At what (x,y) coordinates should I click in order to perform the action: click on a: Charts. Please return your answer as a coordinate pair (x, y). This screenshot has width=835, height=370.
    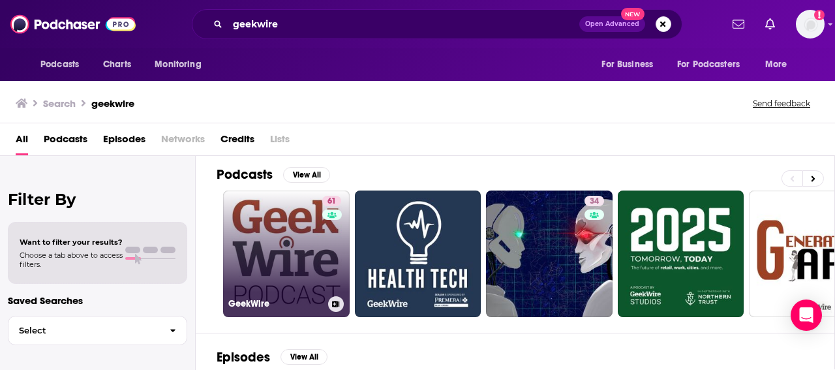
    Looking at the image, I should click on (117, 65).